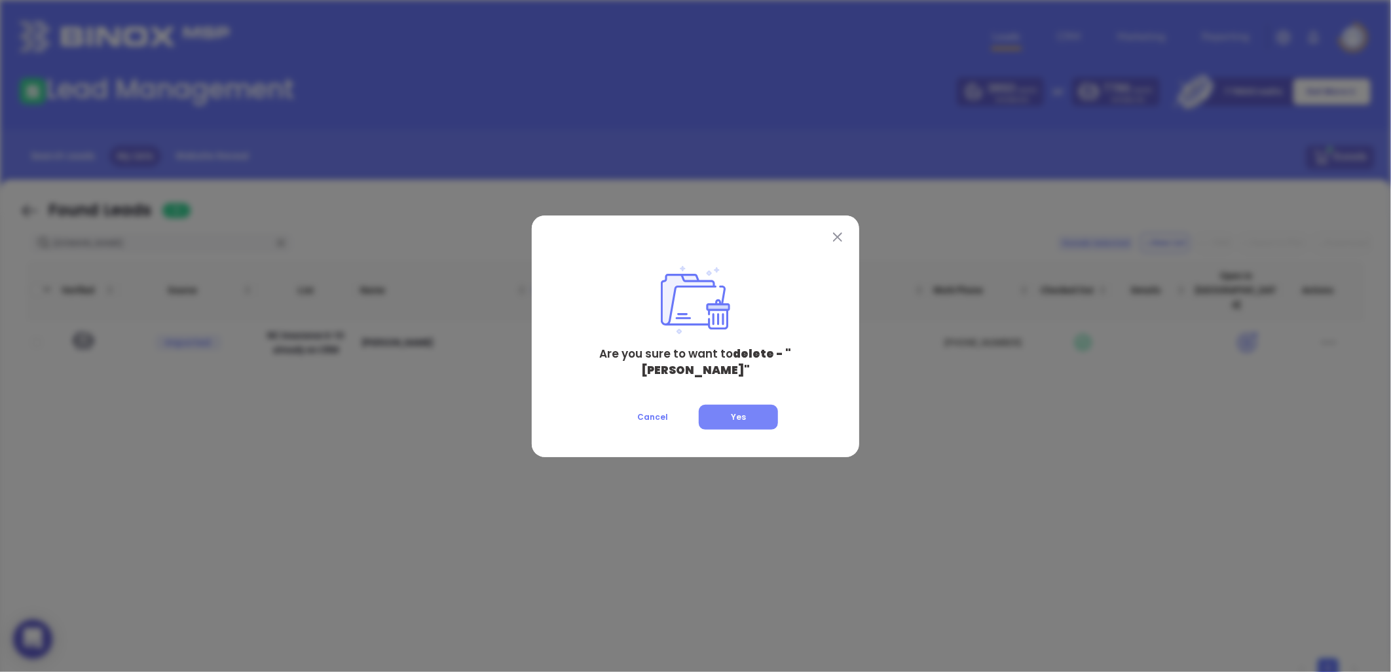 The height and width of the screenshot is (672, 1391). I want to click on img: delete action lead, so click(695, 300).